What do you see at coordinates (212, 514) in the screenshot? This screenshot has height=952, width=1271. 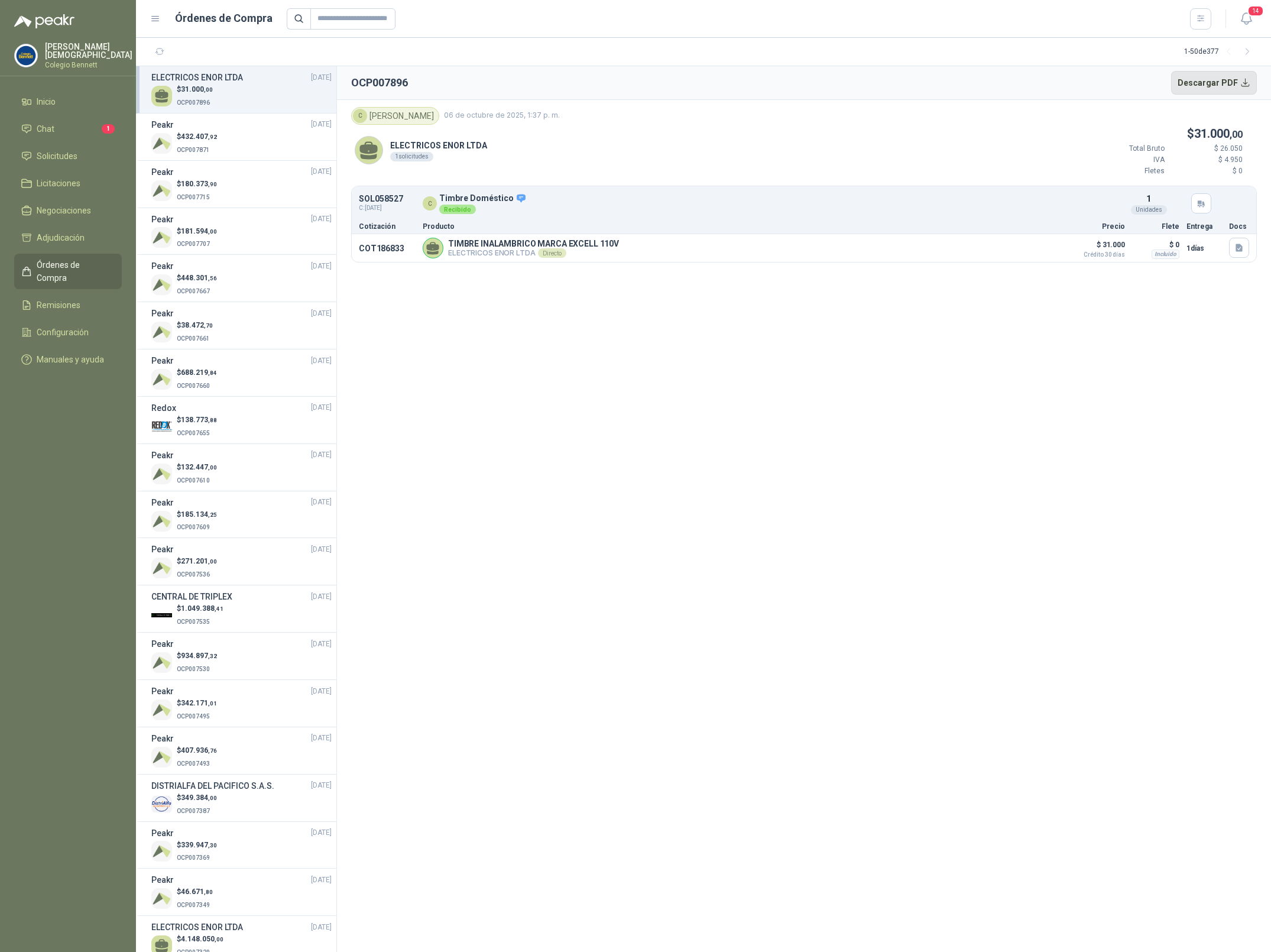 I see `span: ,25` at bounding box center [212, 514].